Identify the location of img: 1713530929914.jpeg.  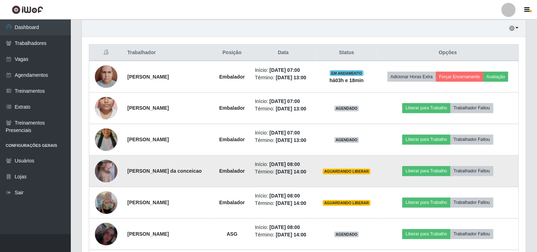
(106, 108).